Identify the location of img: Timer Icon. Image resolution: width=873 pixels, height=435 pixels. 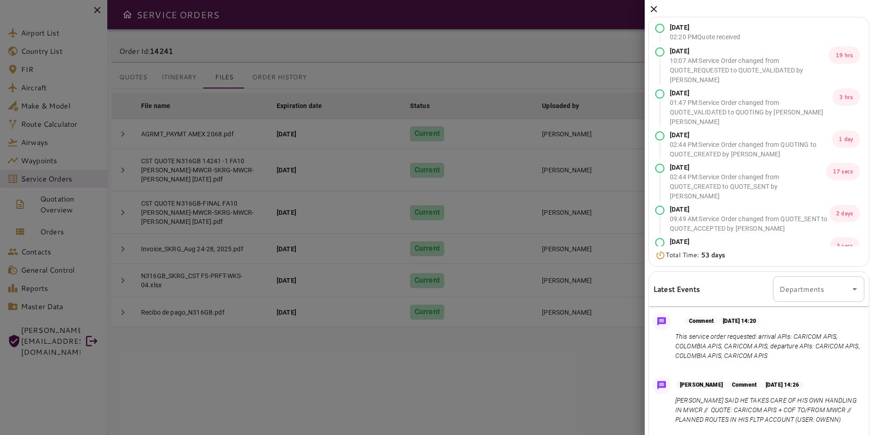
(660, 256).